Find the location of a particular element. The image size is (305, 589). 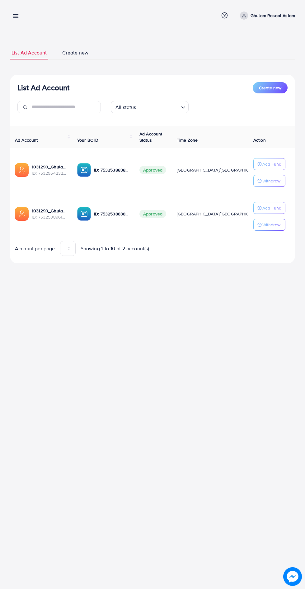

span: ID: 7532954232266326017 is located at coordinates (49, 173).